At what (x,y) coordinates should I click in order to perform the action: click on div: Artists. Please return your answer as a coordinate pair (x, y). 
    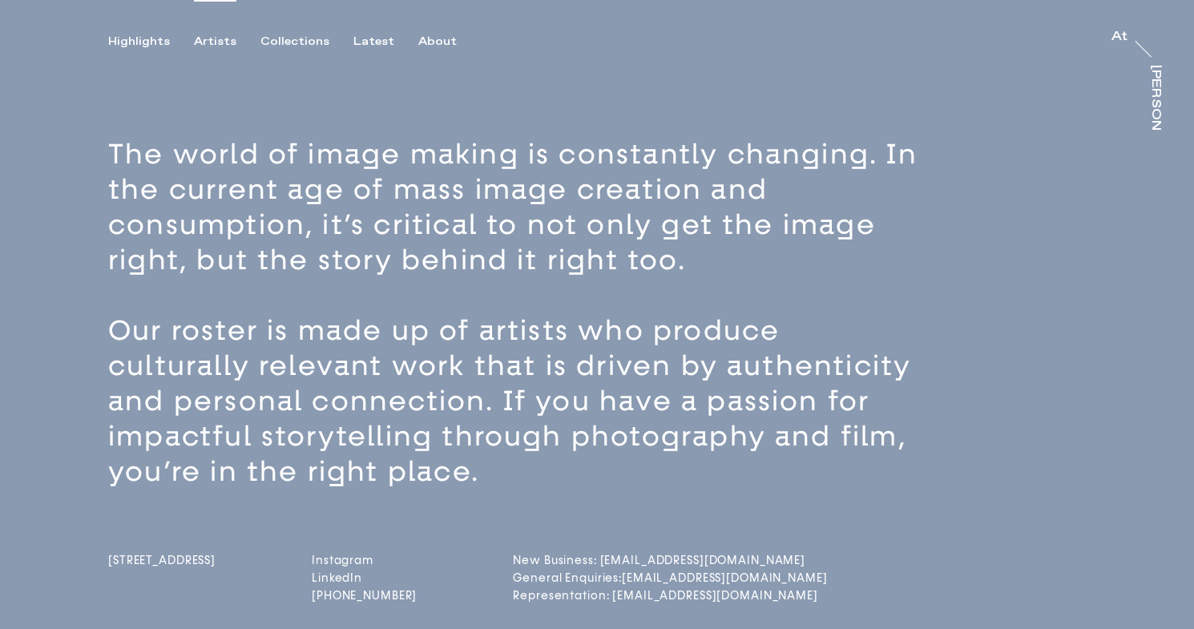
    Looking at the image, I should click on (215, 42).